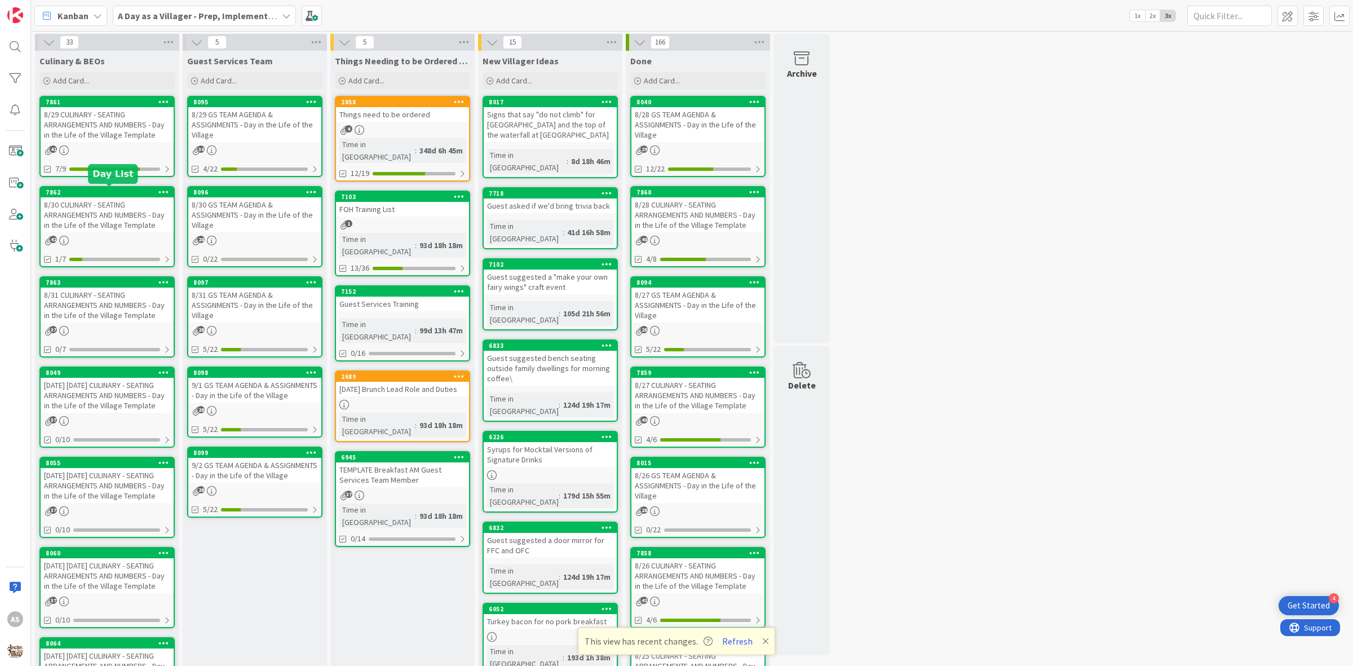  I want to click on div: 7152, so click(405, 291).